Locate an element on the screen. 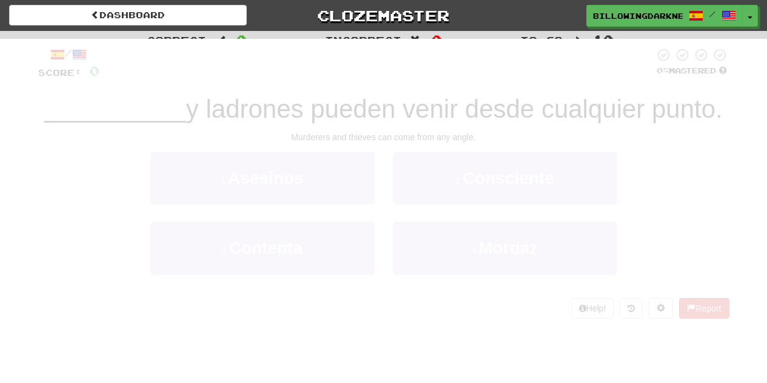 The width and height of the screenshot is (767, 383). div: Mastered is located at coordinates (692, 71).